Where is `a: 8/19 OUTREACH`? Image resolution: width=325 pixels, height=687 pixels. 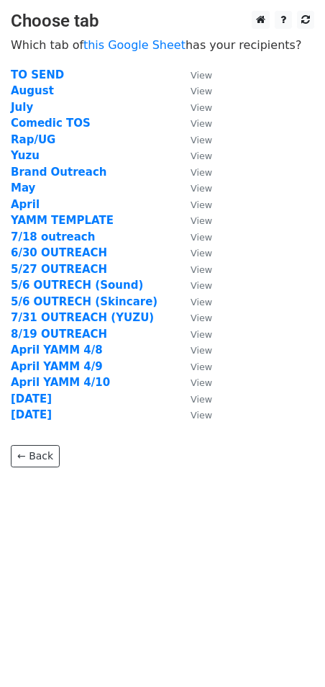 a: 8/19 OUTREACH is located at coordinates (59, 334).